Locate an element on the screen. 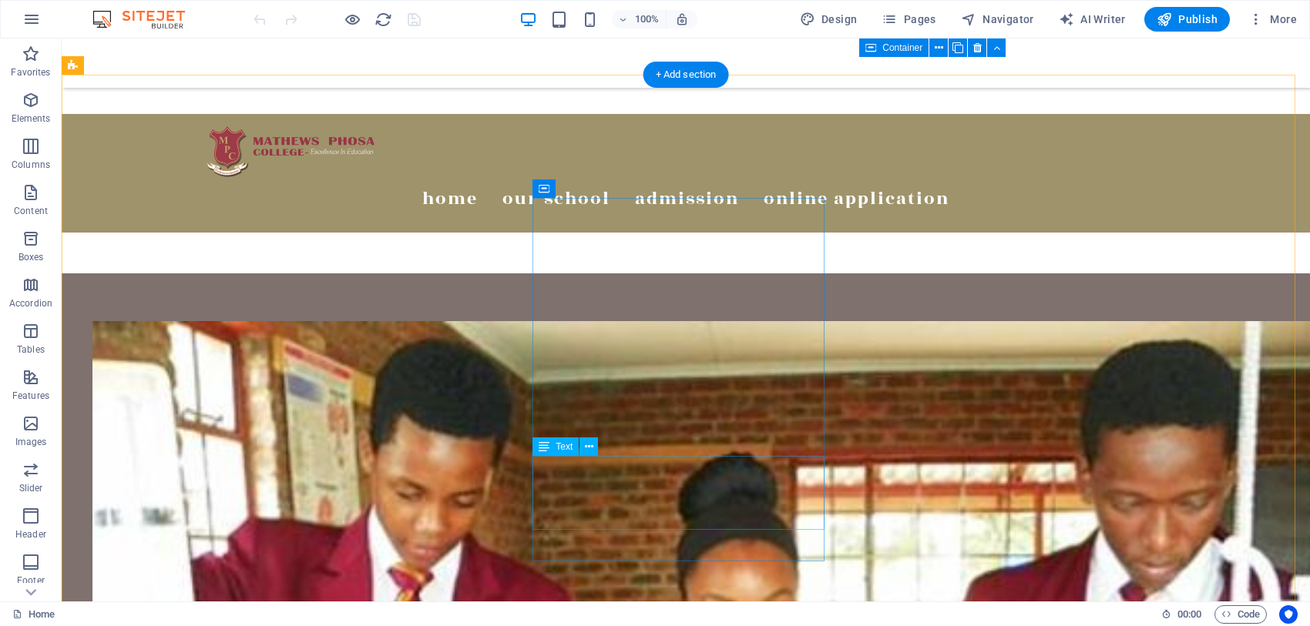  p: Content is located at coordinates (31, 211).